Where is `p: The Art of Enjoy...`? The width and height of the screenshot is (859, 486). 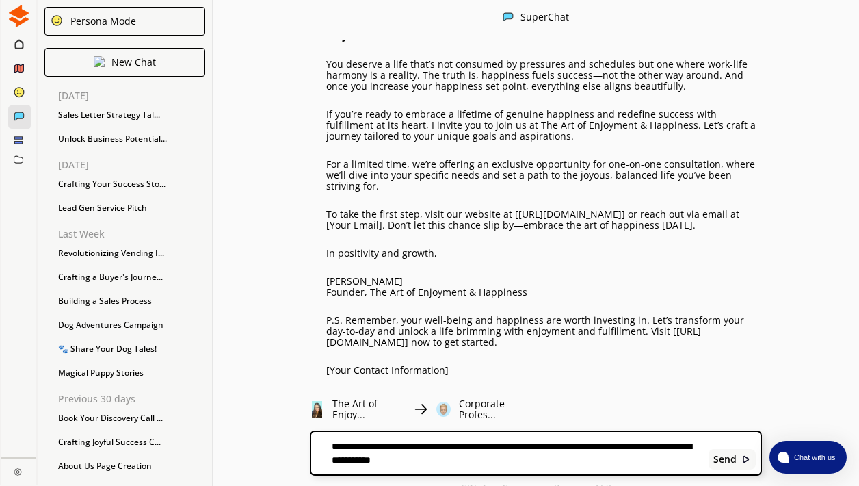 p: The Art of Enjoy... is located at coordinates (369, 409).